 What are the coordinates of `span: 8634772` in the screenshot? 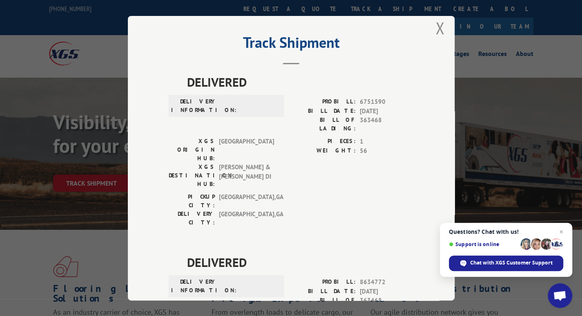 It's located at (387, 282).